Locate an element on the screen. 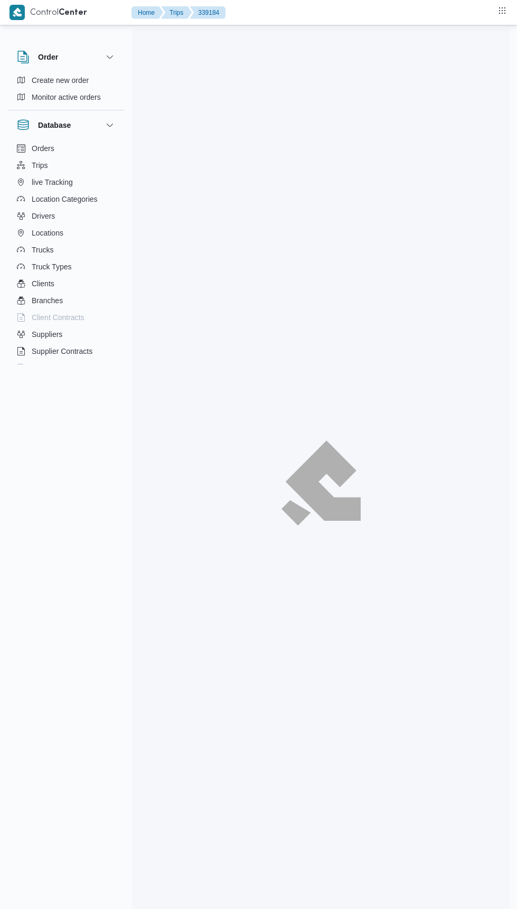 The height and width of the screenshot is (909, 517). button: Branches is located at coordinates (67, 301).